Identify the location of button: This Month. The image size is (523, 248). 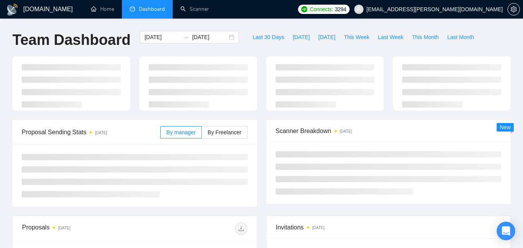
(425, 37).